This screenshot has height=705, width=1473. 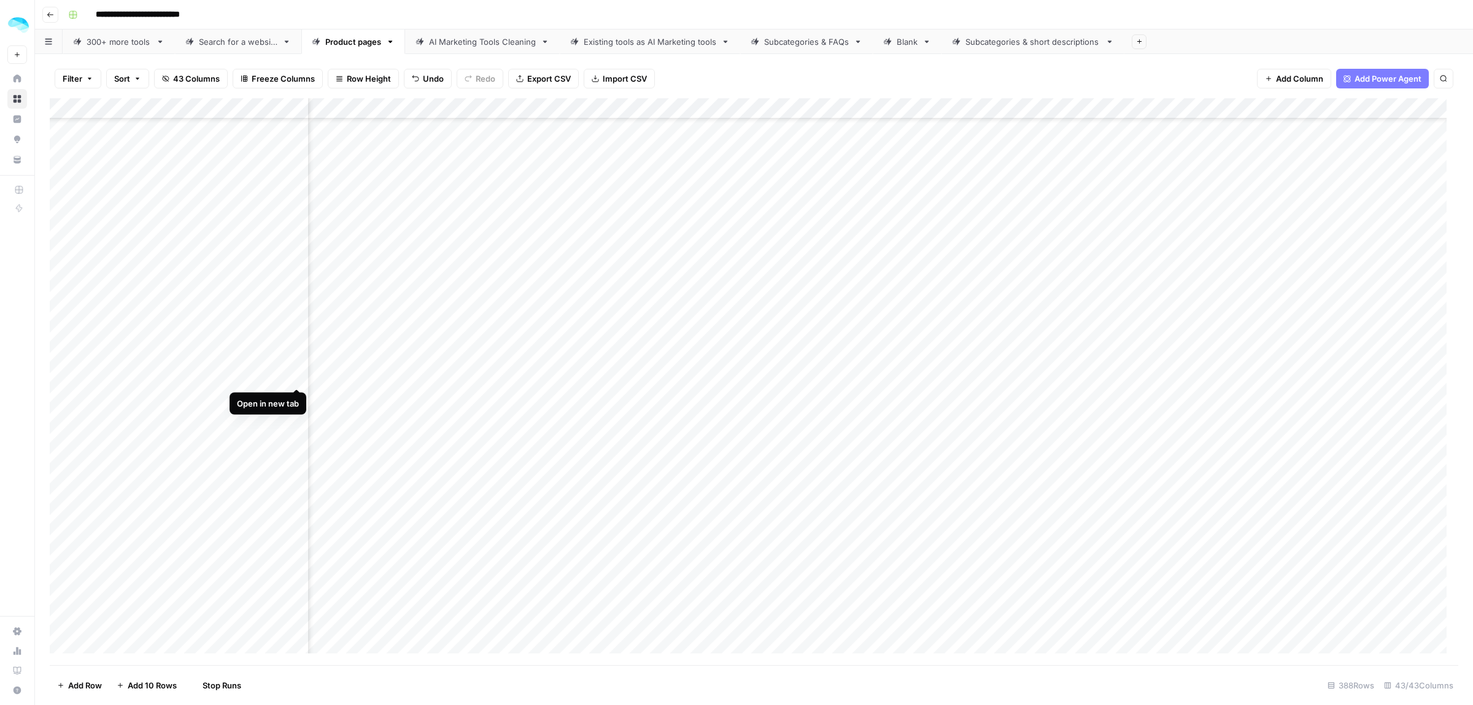 I want to click on span: Row Height, so click(x=369, y=79).